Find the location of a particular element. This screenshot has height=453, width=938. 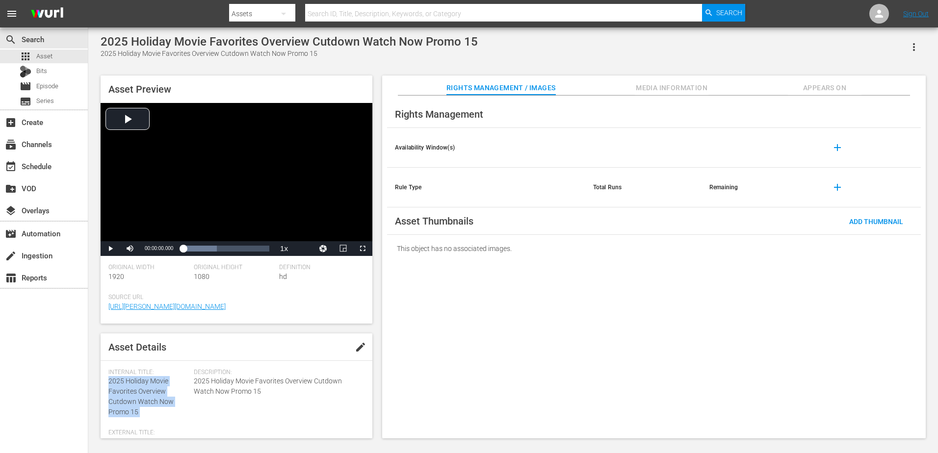

span: Reports is located at coordinates (11, 278).